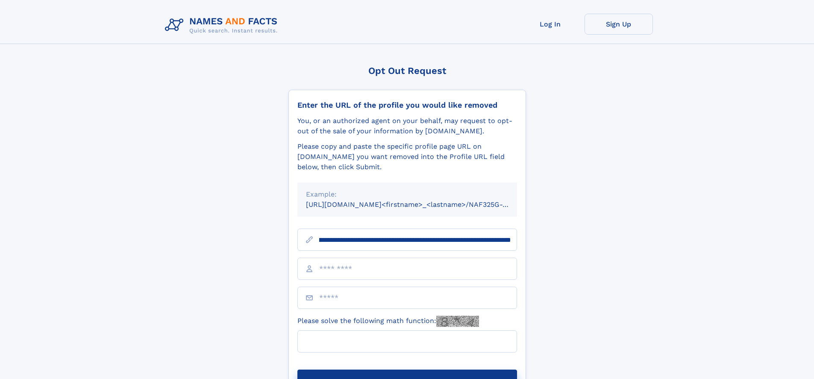 The width and height of the screenshot is (814, 379). What do you see at coordinates (619, 24) in the screenshot?
I see `a: Sign Up` at bounding box center [619, 24].